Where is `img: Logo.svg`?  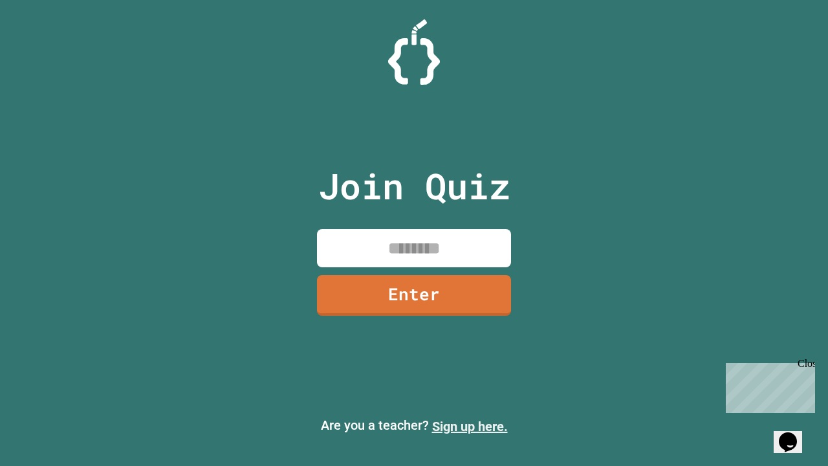
img: Logo.svg is located at coordinates (414, 52).